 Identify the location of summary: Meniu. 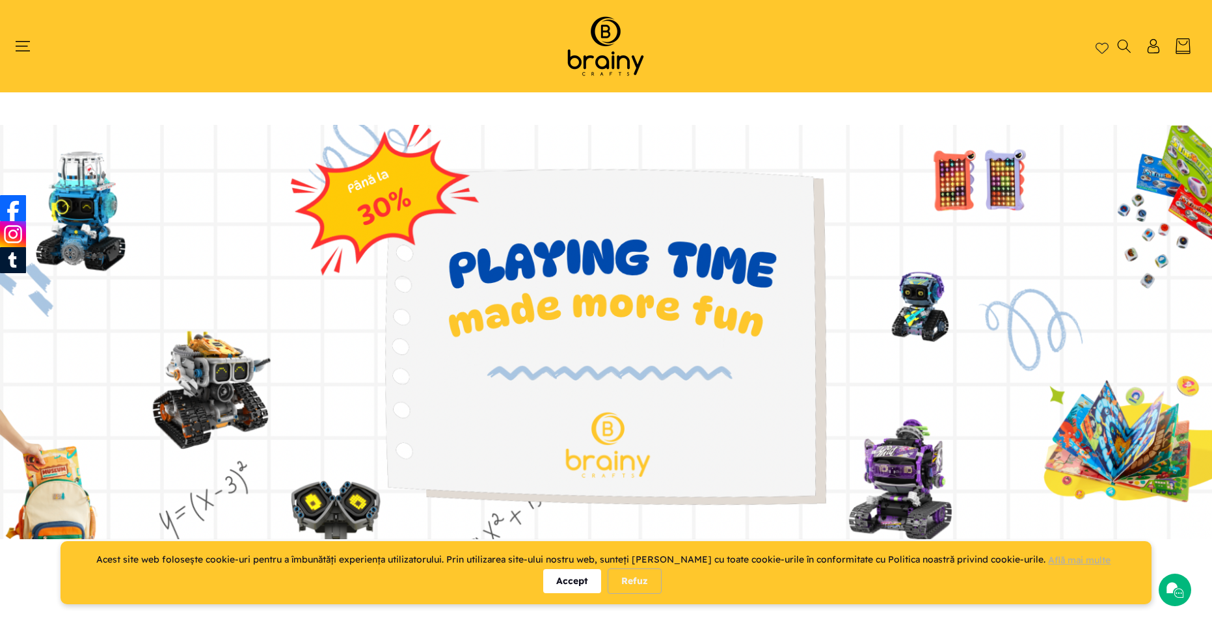
(29, 46).